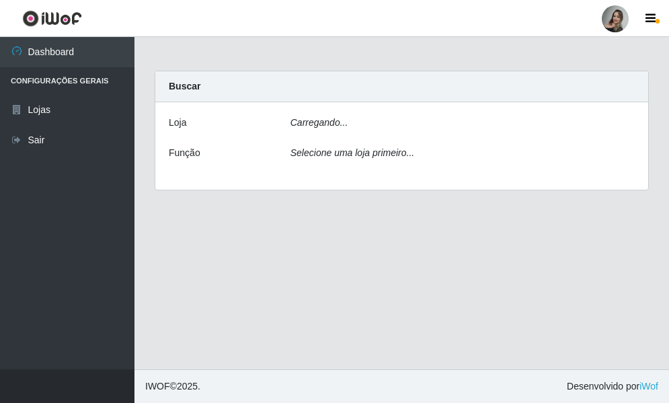 This screenshot has height=403, width=669. I want to click on label: Função, so click(184, 153).